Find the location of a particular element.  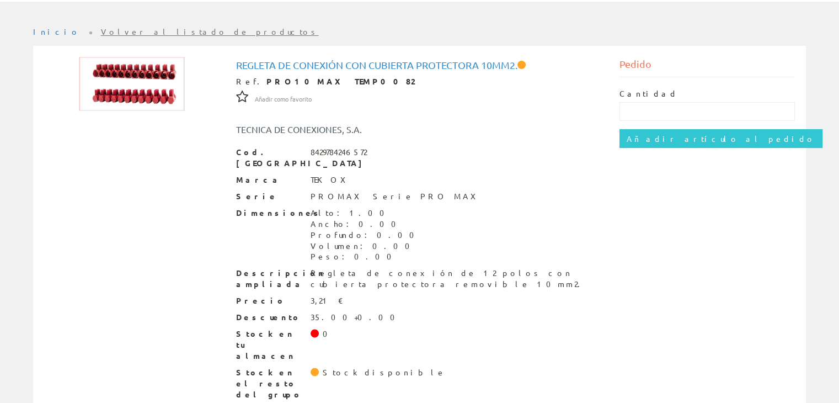

div: Ref. is located at coordinates (420, 82).